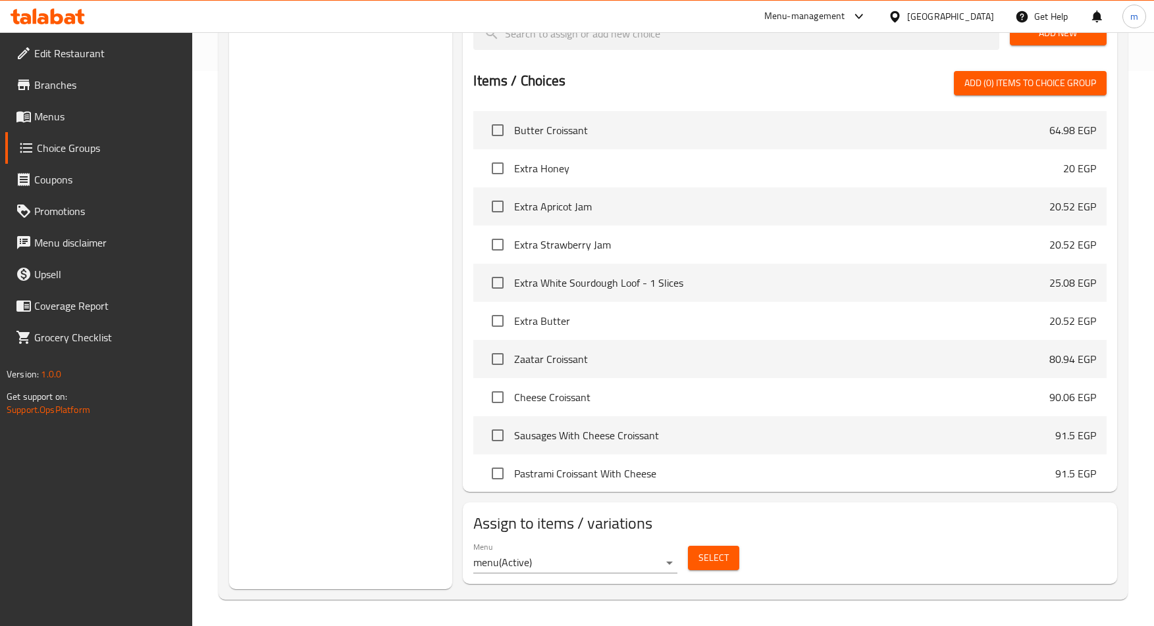 The image size is (1154, 626). I want to click on span: Menu disclaimer, so click(108, 243).